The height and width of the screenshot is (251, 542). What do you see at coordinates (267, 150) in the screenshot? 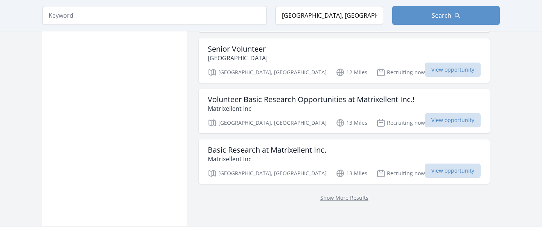
I see `h3: Basic Research at Matrixellent Inc.` at bounding box center [267, 150].